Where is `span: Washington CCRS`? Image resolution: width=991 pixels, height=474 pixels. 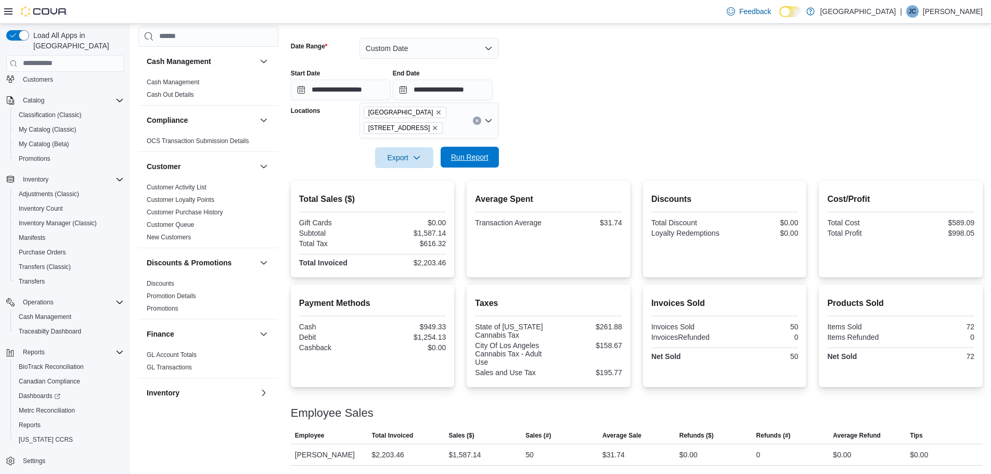
span: Washington CCRS is located at coordinates (69, 440).